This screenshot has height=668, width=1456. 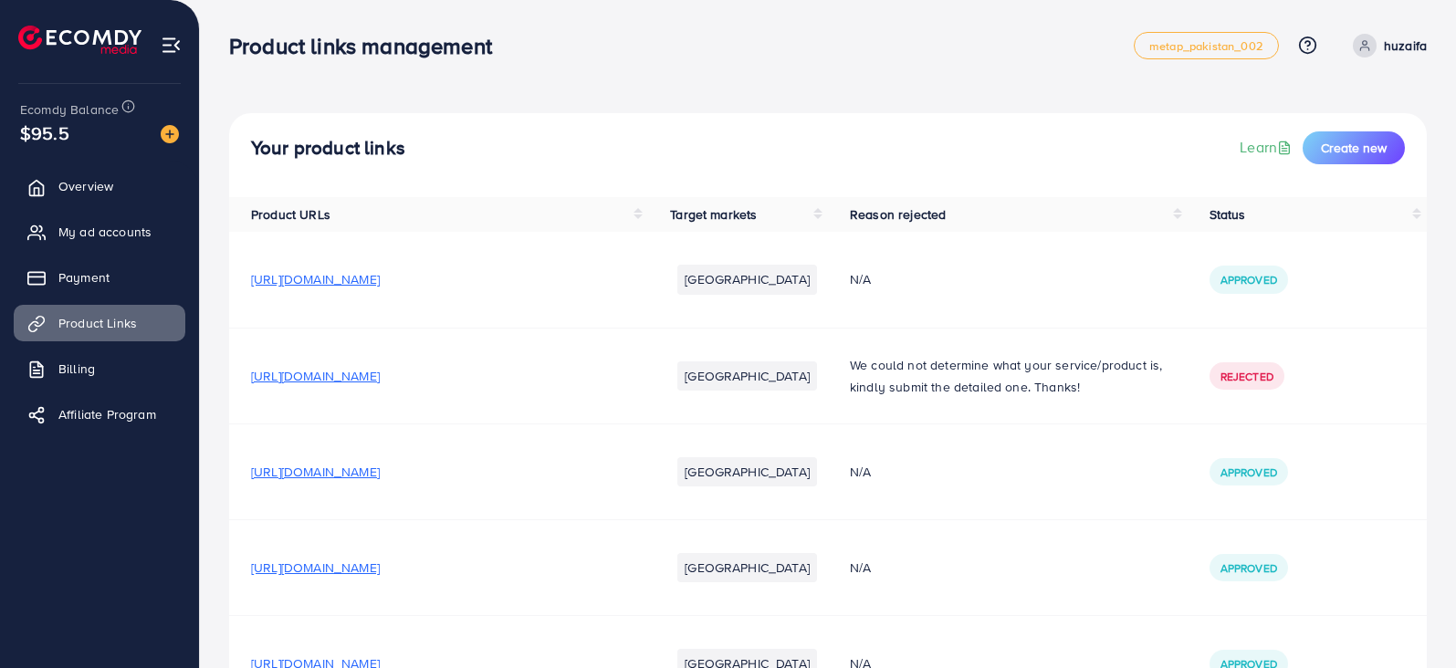 What do you see at coordinates (1008, 376) in the screenshot?
I see `p: We could not determine what your service/product is, kindly submit the detailed one. Thanks!` at bounding box center [1008, 376].